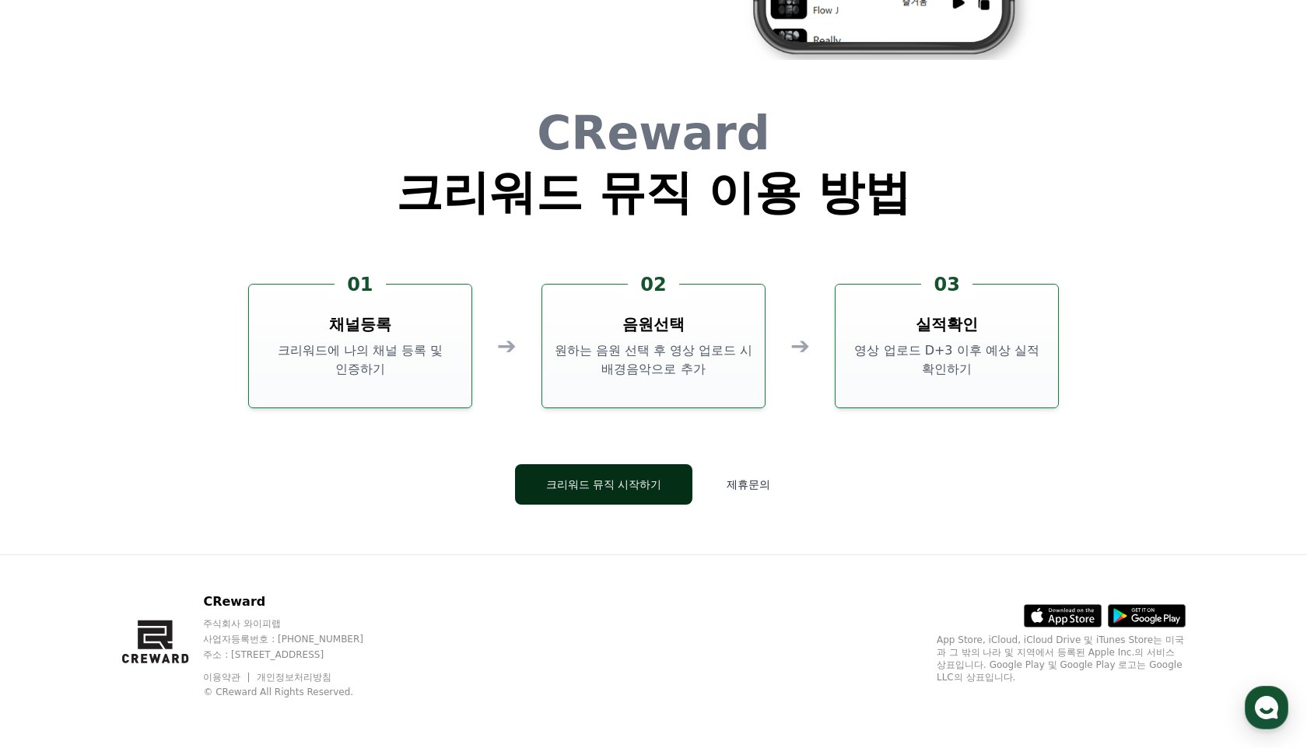  I want to click on p: 영상 업로드 D+3 이후 예상 실적 확인하기, so click(947, 360).